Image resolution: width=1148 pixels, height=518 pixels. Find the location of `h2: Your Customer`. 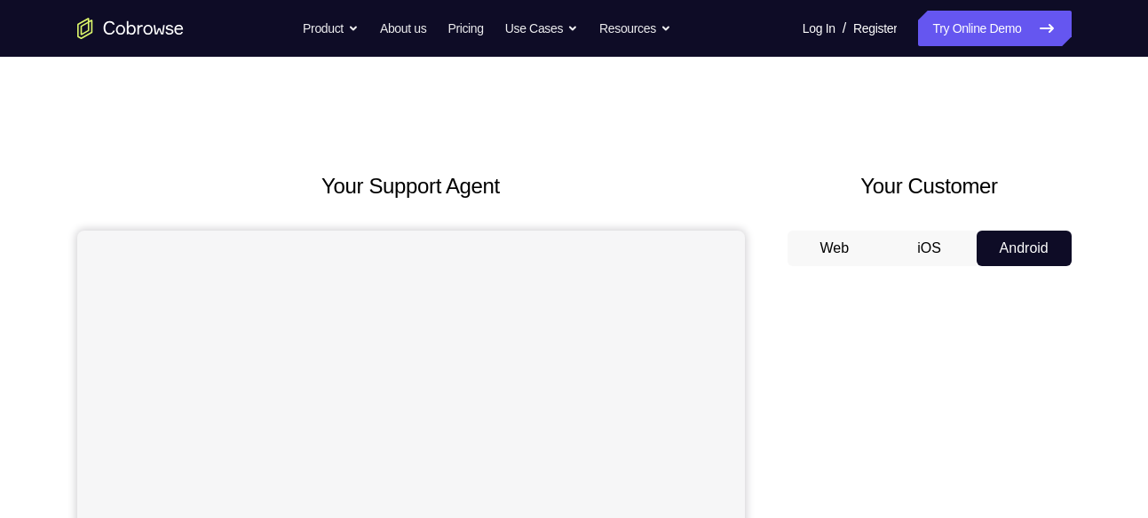

h2: Your Customer is located at coordinates (929, 186).